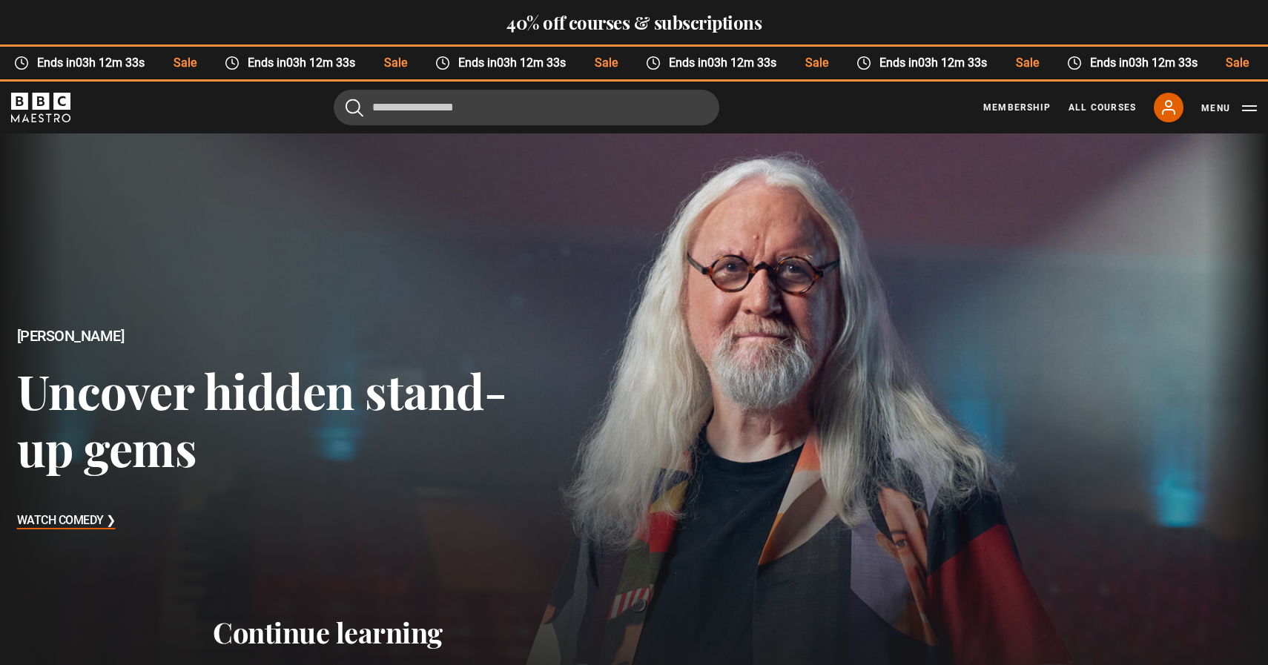 This screenshot has width=1268, height=665. What do you see at coordinates (634, 633) in the screenshot?
I see `h2: Continue learning` at bounding box center [634, 633].